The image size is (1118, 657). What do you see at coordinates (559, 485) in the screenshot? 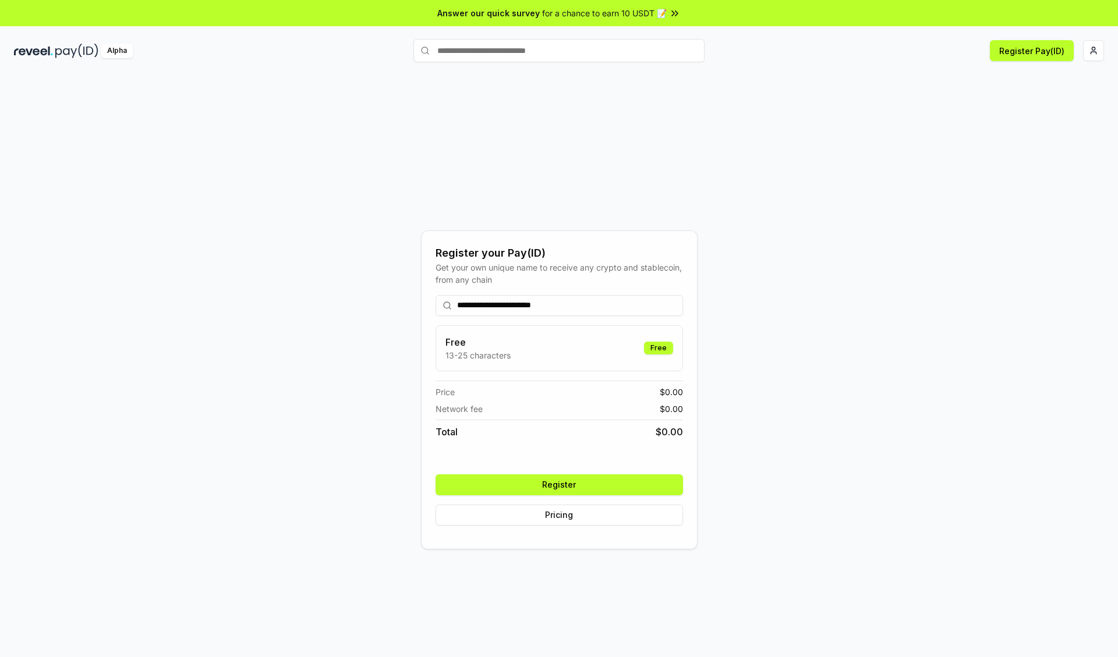
I see `button: Register` at bounding box center [559, 485].